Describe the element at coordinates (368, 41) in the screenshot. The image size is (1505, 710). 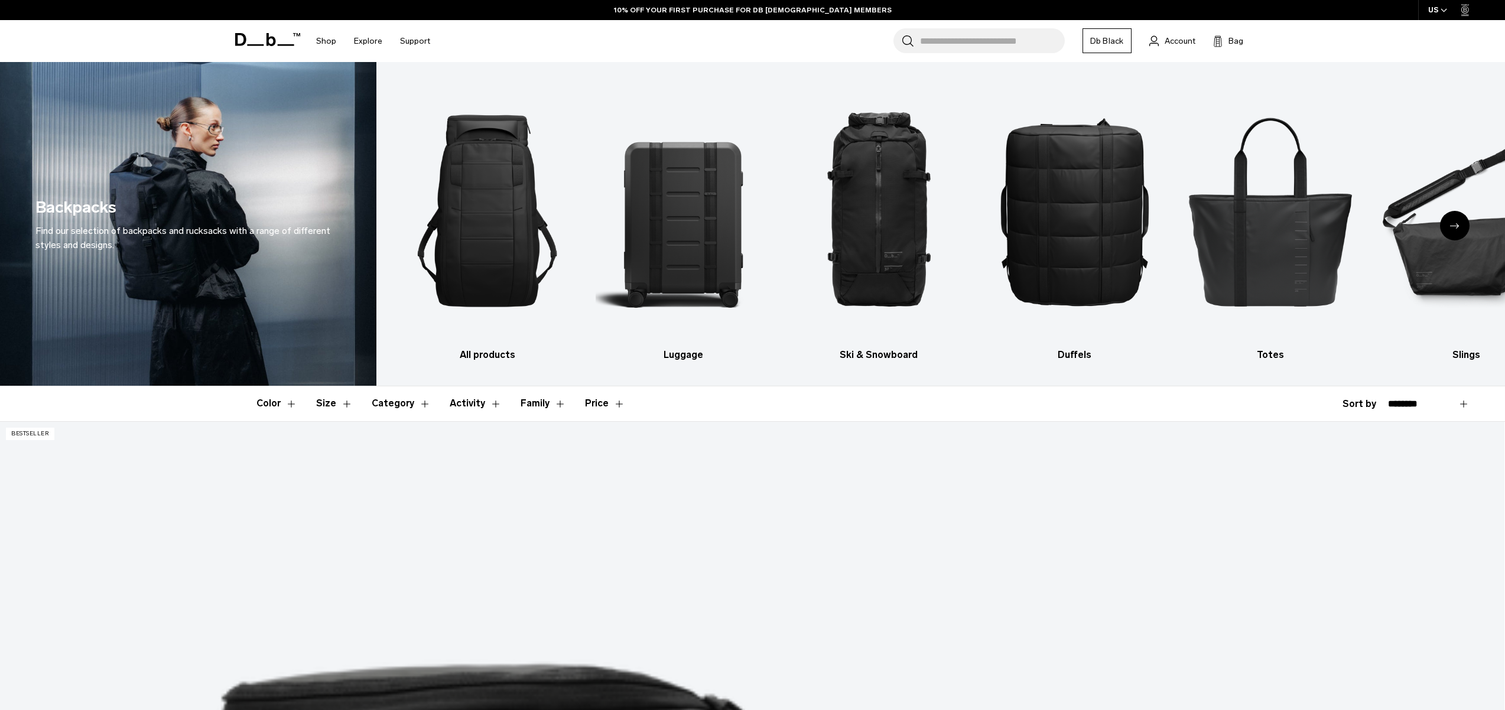
I see `a: Explore` at that location.